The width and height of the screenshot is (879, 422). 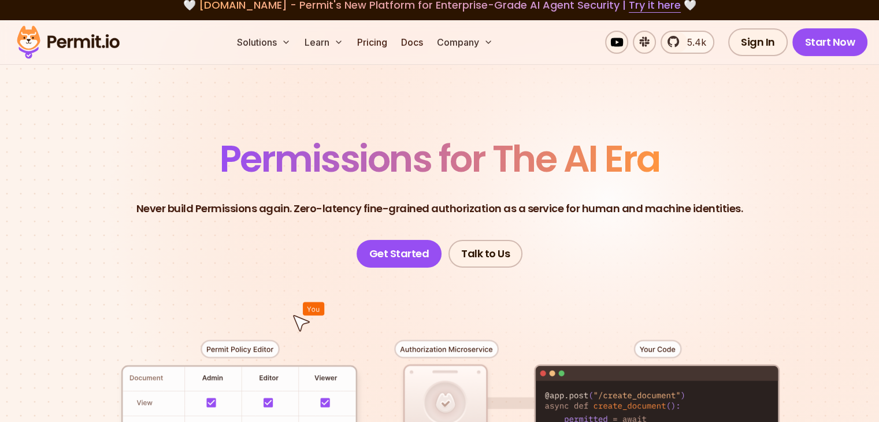 What do you see at coordinates (68, 42) in the screenshot?
I see `img: Permit logo` at bounding box center [68, 42].